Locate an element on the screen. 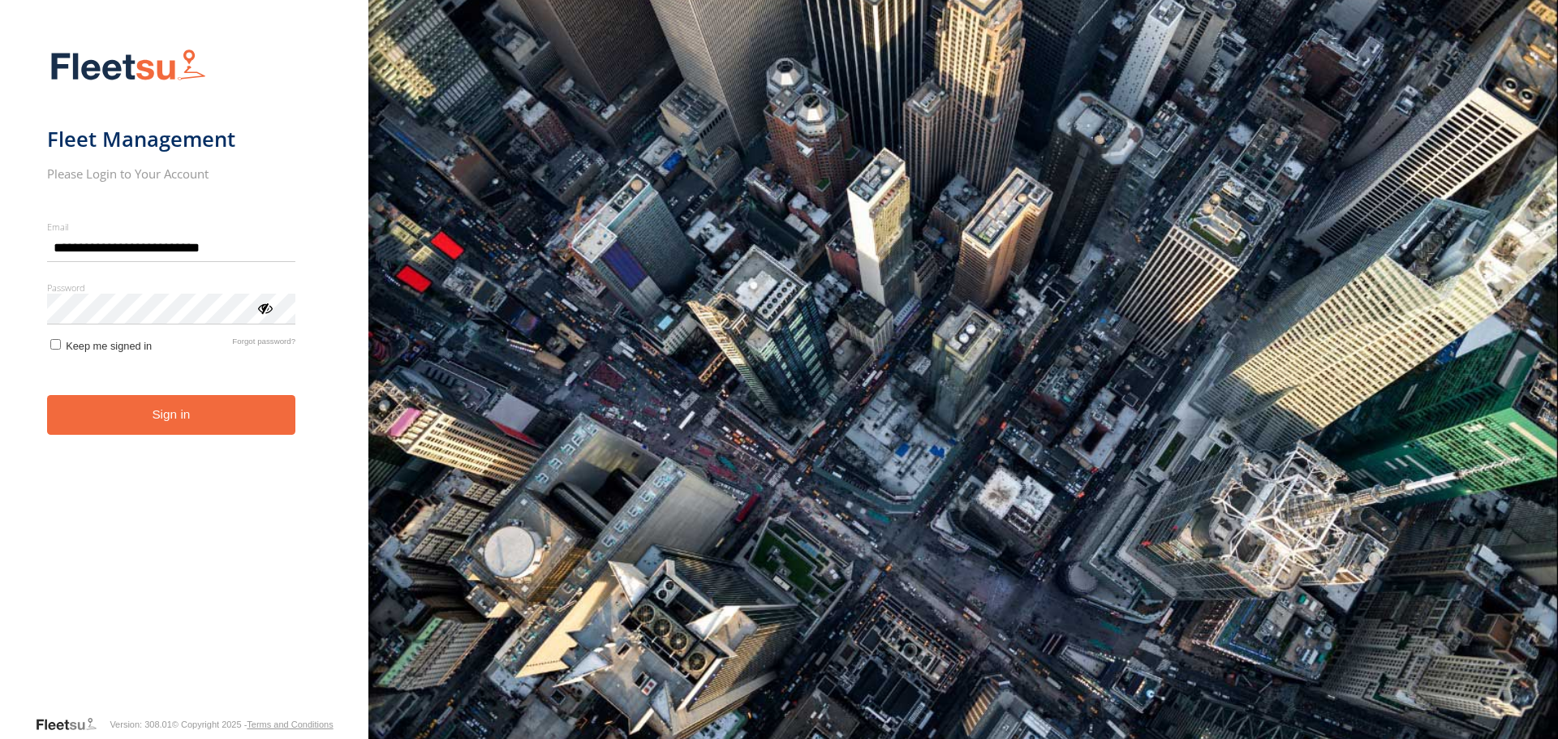 Image resolution: width=1558 pixels, height=739 pixels. input: Keep me signed in is located at coordinates (55, 344).